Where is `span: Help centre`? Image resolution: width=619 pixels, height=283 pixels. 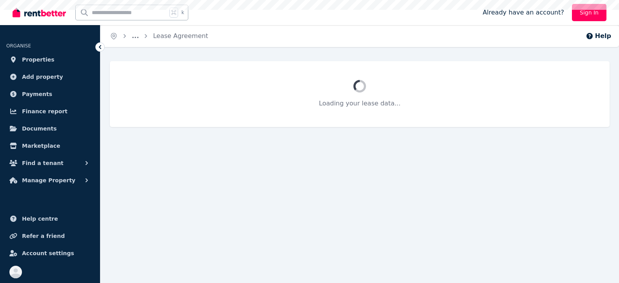
span: Help centre is located at coordinates (40, 219).